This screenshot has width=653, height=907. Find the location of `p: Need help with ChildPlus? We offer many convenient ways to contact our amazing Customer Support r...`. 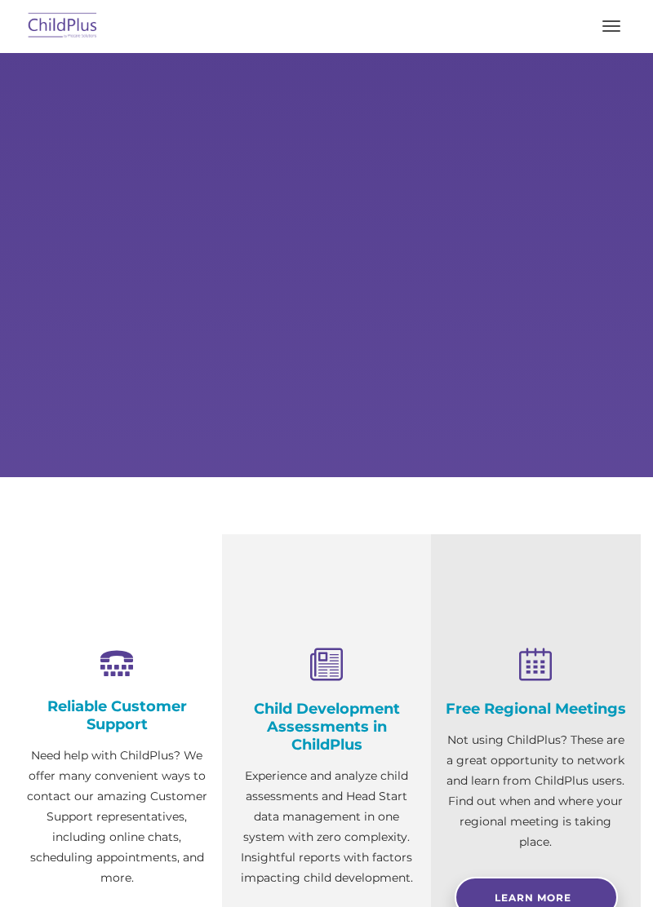

p: Need help with ChildPlus? We offer many convenient ways to contact our amazing Customer Support r... is located at coordinates (117, 817).